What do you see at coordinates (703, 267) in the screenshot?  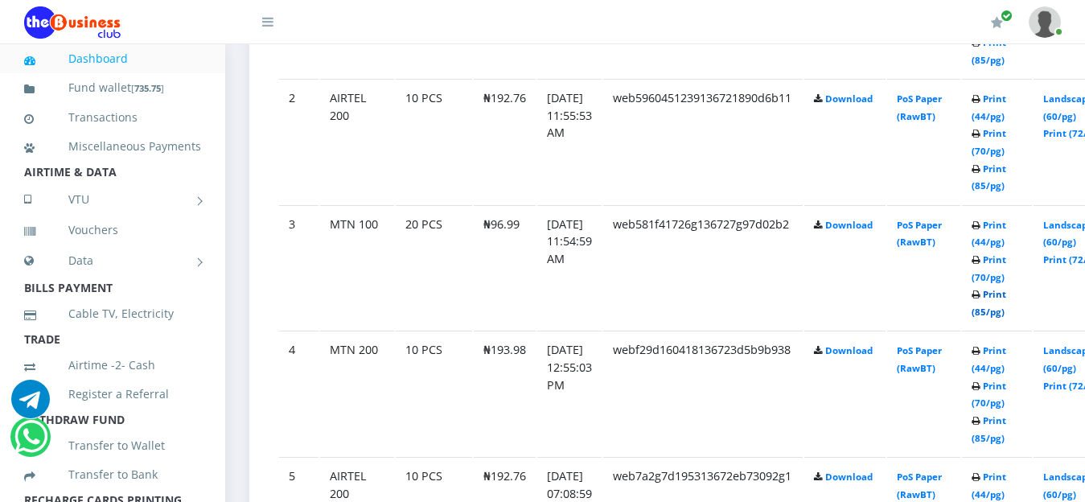 I see `td: web581f41726g136727g97d02b2` at bounding box center [703, 267].